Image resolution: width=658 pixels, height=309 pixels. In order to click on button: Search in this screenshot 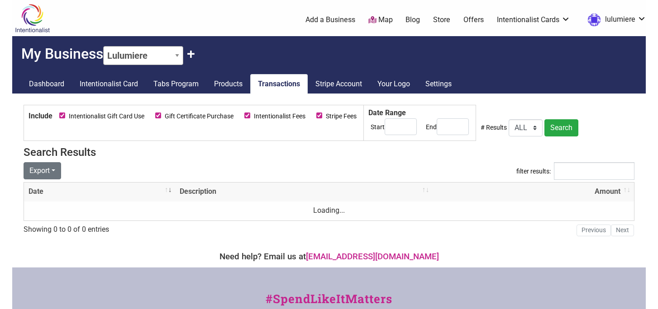, I will do `click(561, 128)`.